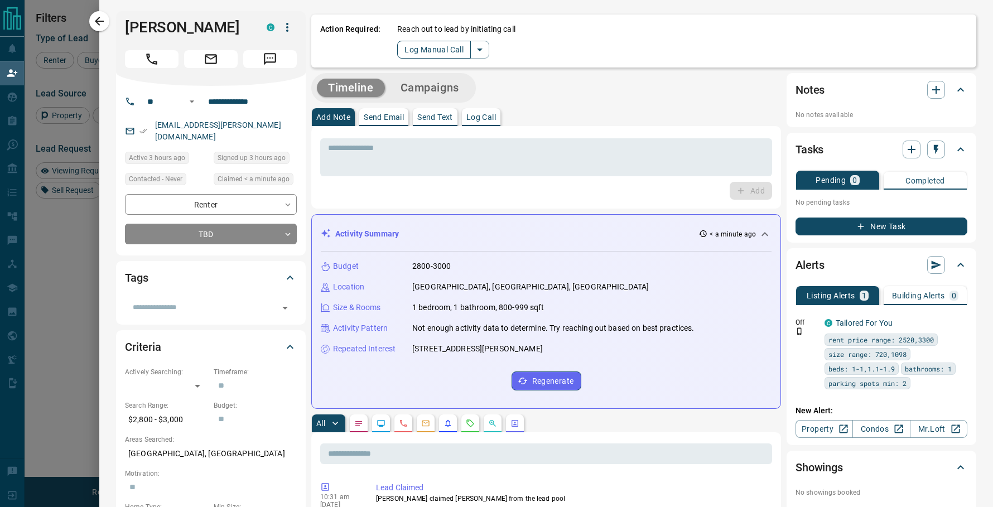 The image size is (993, 507). Describe the element at coordinates (253, 179) in the screenshot. I see `span: Claimed < a minute ago` at that location.